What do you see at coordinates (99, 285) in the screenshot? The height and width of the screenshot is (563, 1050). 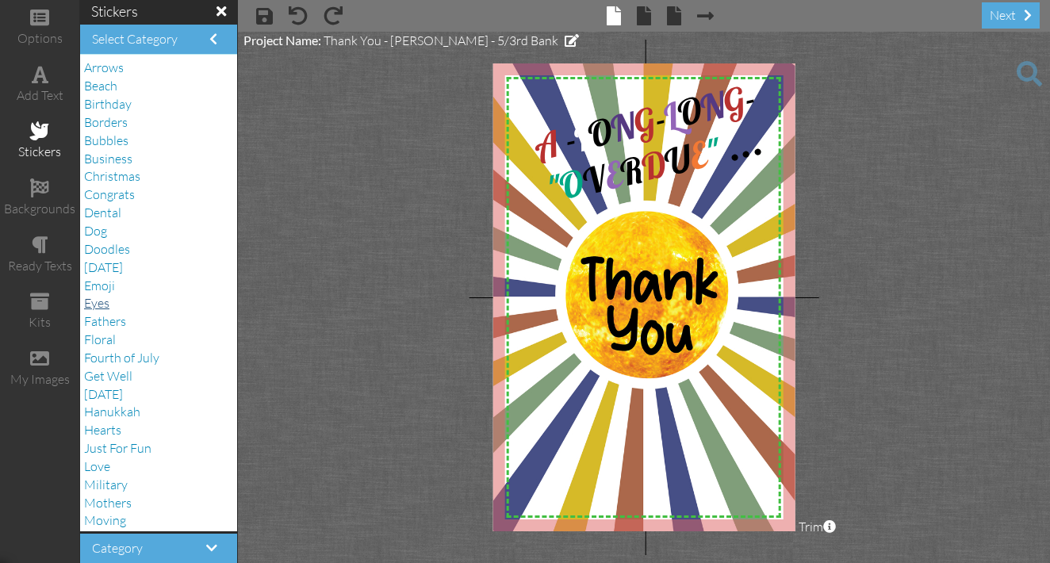 I see `span: Emoji` at bounding box center [99, 285].